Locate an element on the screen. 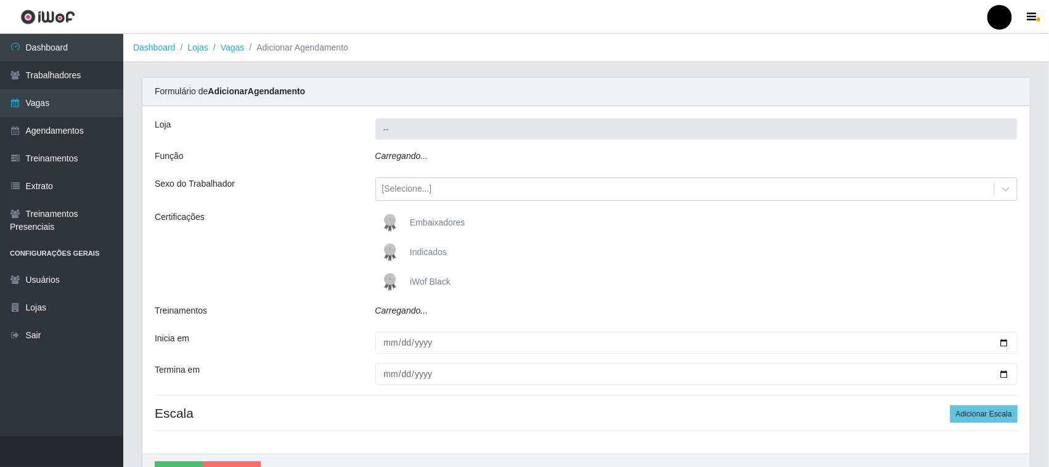 This screenshot has height=467, width=1049. div: [Selecione...] is located at coordinates (407, 189).